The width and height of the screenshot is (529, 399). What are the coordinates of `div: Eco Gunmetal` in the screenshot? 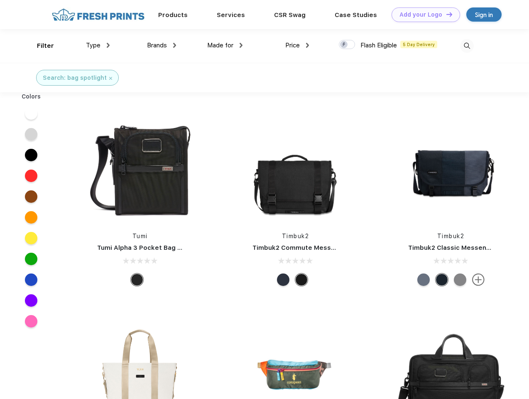 It's located at (460, 280).